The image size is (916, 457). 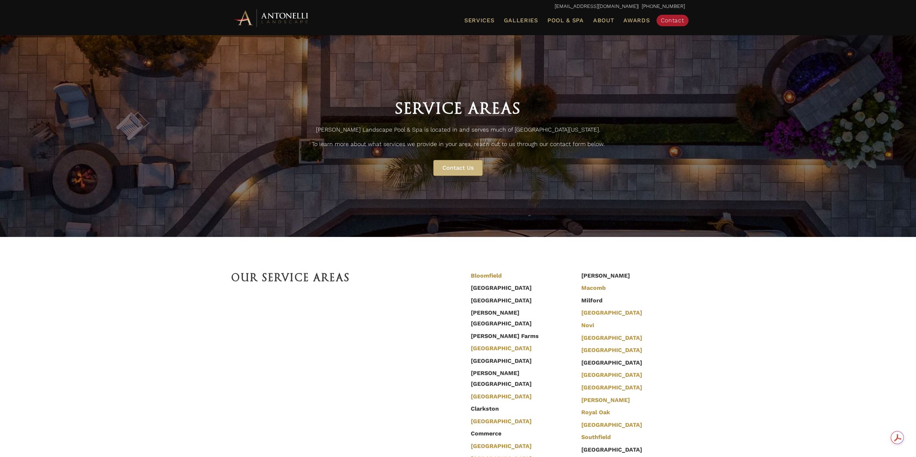 I want to click on span: Contact, so click(x=672, y=20).